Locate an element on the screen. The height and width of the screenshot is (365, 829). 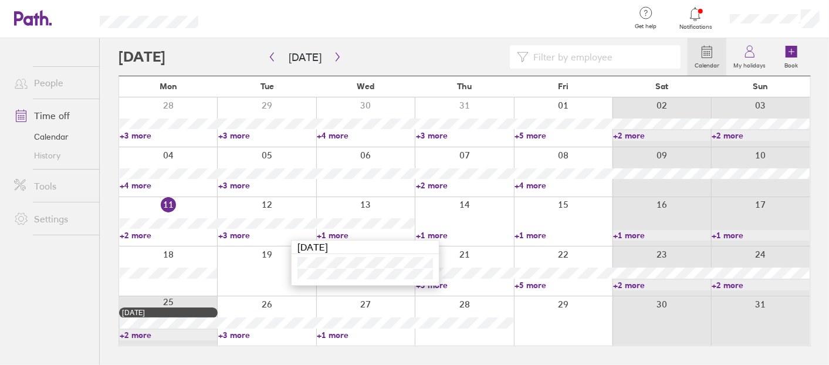
span: Fri is located at coordinates (563, 86).